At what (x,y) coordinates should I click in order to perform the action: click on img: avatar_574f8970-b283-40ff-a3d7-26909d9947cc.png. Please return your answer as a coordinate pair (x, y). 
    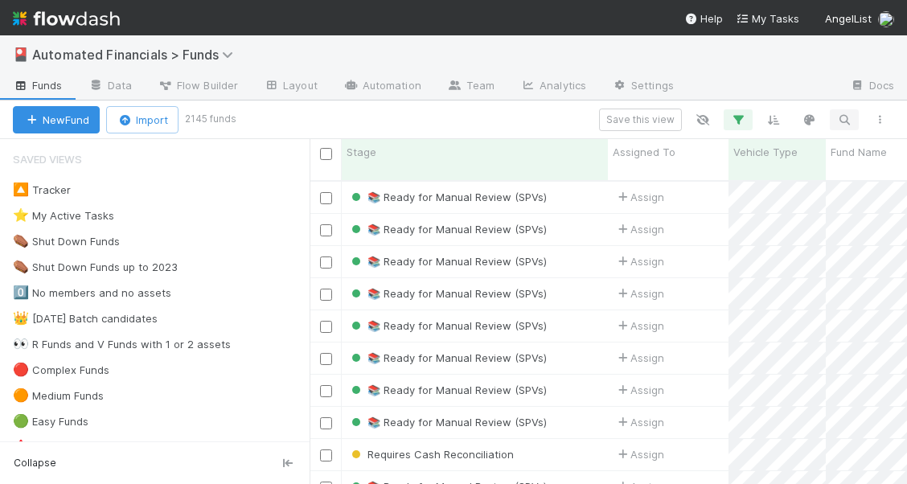
    Looking at the image, I should click on (886, 19).